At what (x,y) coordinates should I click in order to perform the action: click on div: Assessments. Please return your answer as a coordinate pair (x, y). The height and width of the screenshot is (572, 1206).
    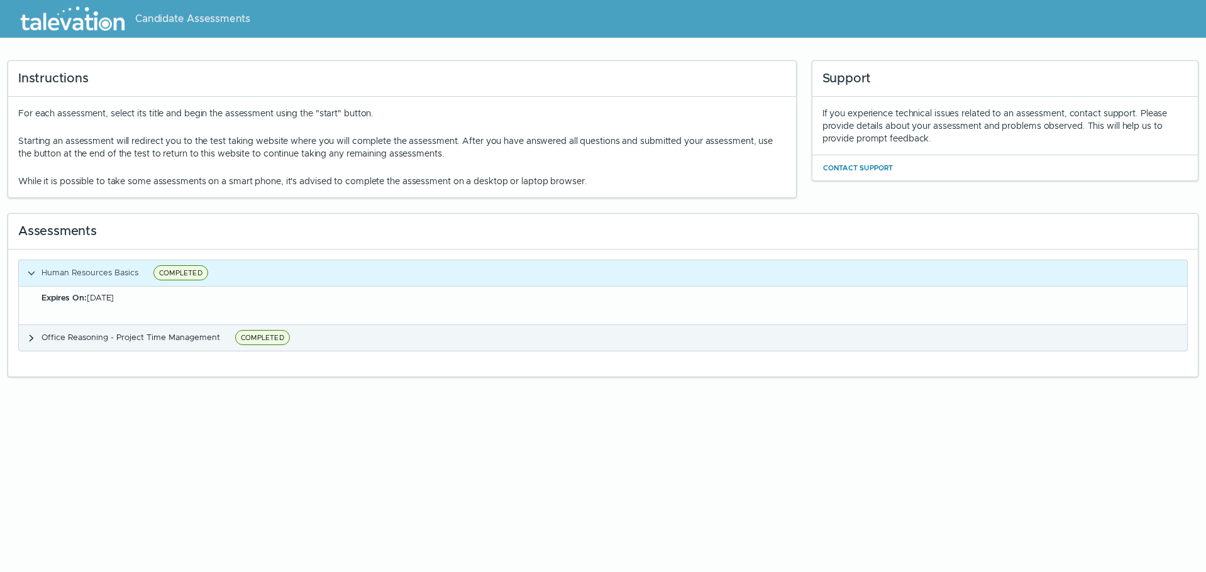
    Looking at the image, I should click on (603, 231).